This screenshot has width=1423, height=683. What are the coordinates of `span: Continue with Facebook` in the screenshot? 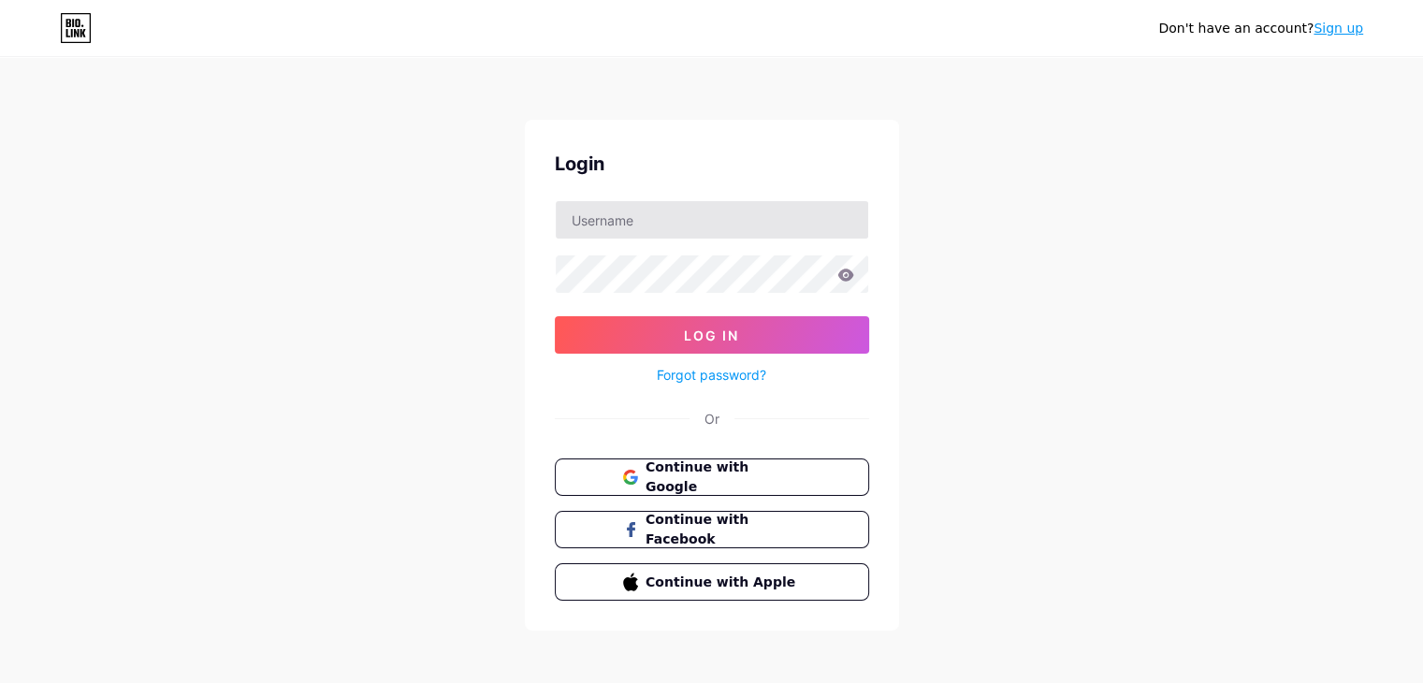 It's located at (722, 529).